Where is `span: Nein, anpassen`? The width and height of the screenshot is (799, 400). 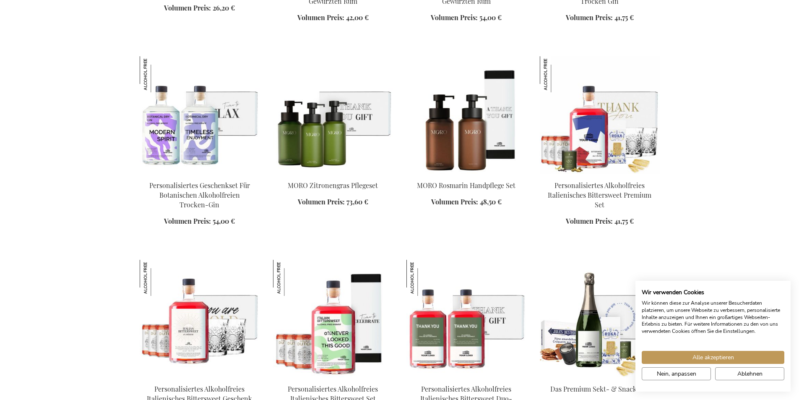 span: Nein, anpassen is located at coordinates (677, 373).